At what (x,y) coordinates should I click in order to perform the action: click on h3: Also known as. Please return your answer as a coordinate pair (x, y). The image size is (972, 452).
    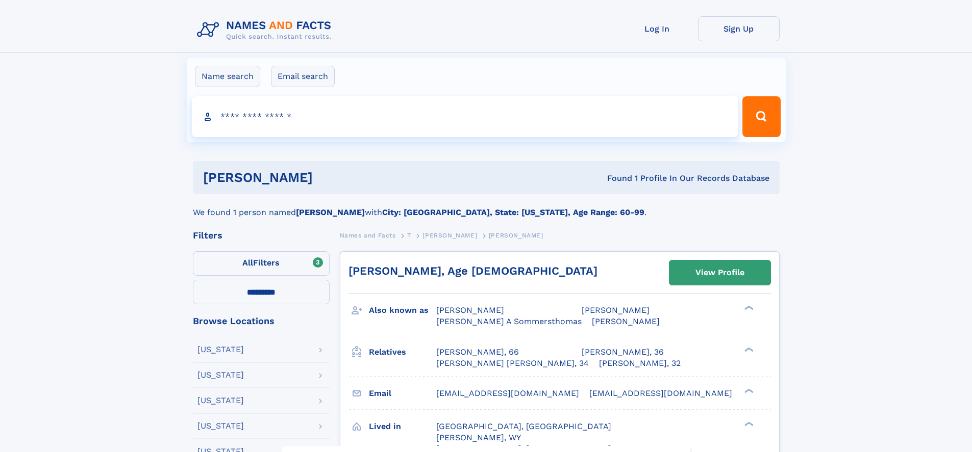
    Looking at the image, I should click on (402, 311).